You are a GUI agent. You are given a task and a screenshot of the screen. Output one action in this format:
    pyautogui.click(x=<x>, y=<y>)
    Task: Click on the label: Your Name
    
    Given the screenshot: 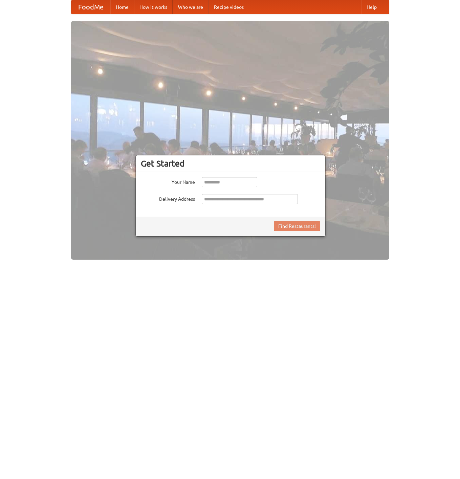 What is the action you would take?
    pyautogui.click(x=168, y=181)
    